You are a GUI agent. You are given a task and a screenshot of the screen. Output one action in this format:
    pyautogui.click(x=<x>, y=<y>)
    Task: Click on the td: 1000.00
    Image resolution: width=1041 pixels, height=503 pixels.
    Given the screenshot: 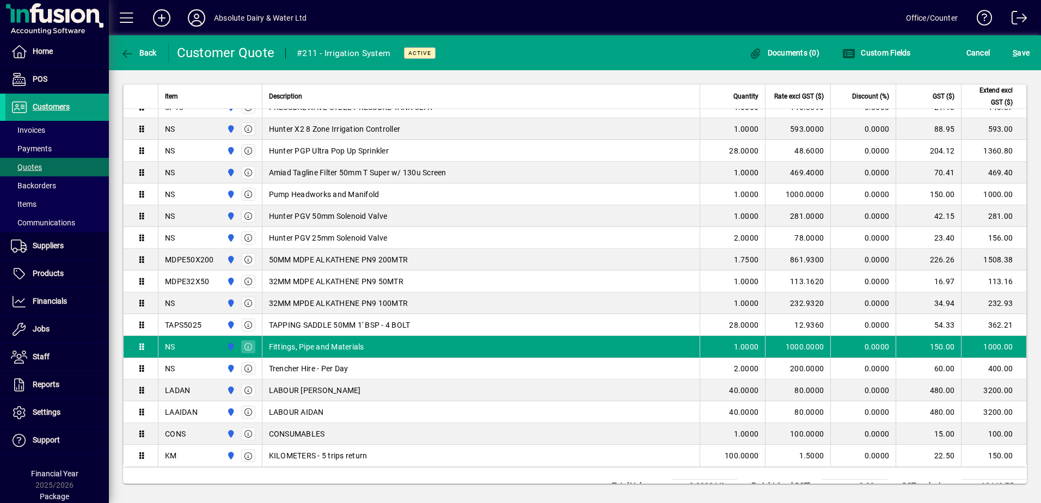 What is the action you would take?
    pyautogui.click(x=994, y=347)
    